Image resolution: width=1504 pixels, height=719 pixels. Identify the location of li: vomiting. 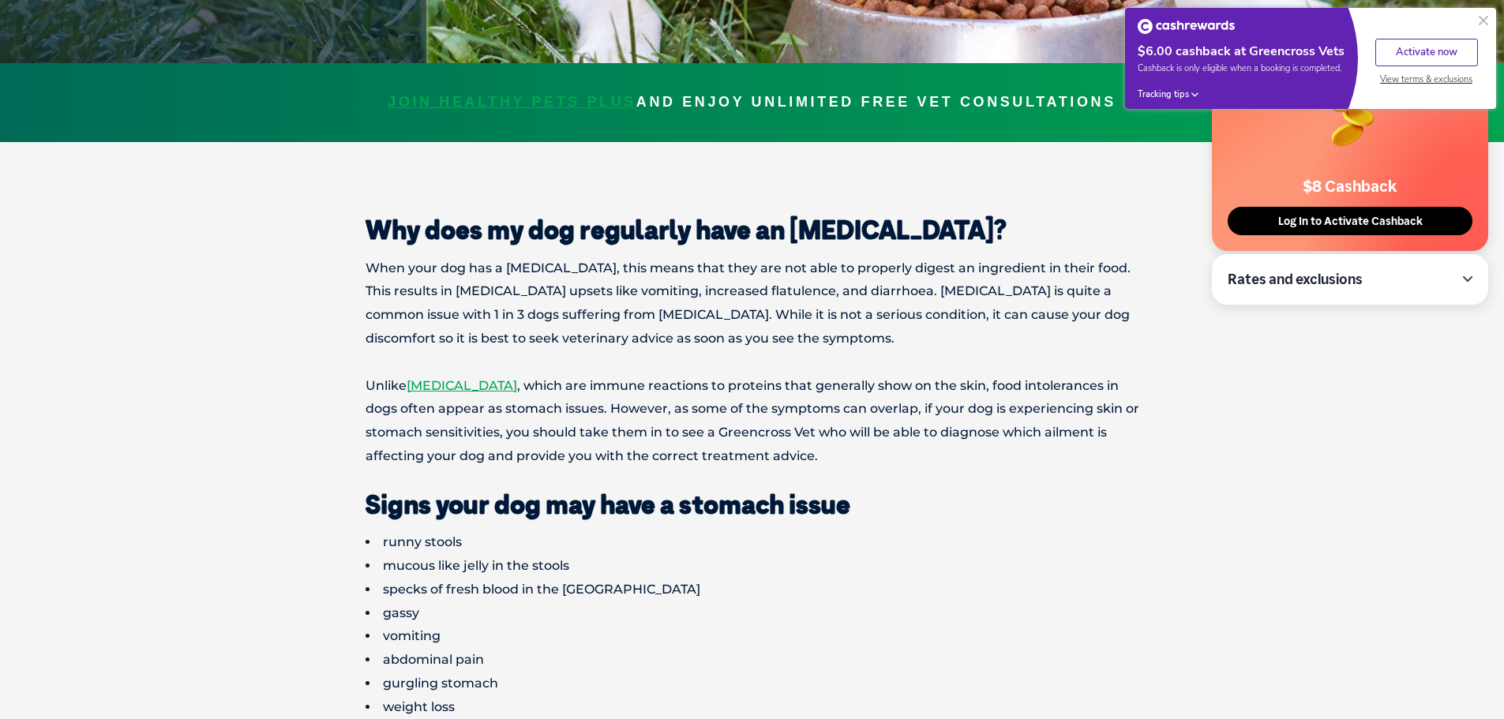
(752, 636).